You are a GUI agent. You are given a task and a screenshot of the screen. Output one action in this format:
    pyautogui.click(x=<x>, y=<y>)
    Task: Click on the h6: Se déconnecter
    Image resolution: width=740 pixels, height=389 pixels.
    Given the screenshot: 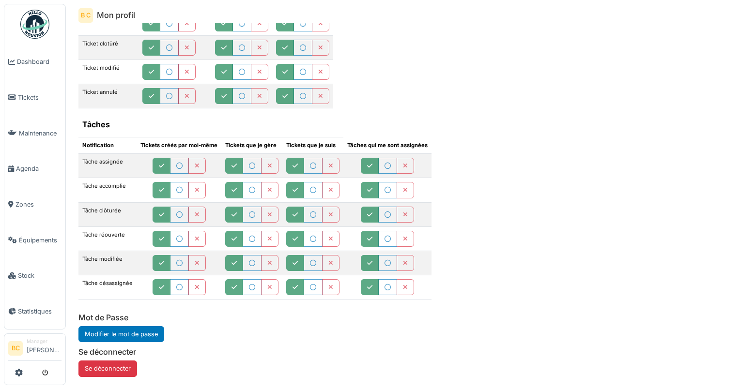 What is the action you would take?
    pyautogui.click(x=160, y=352)
    